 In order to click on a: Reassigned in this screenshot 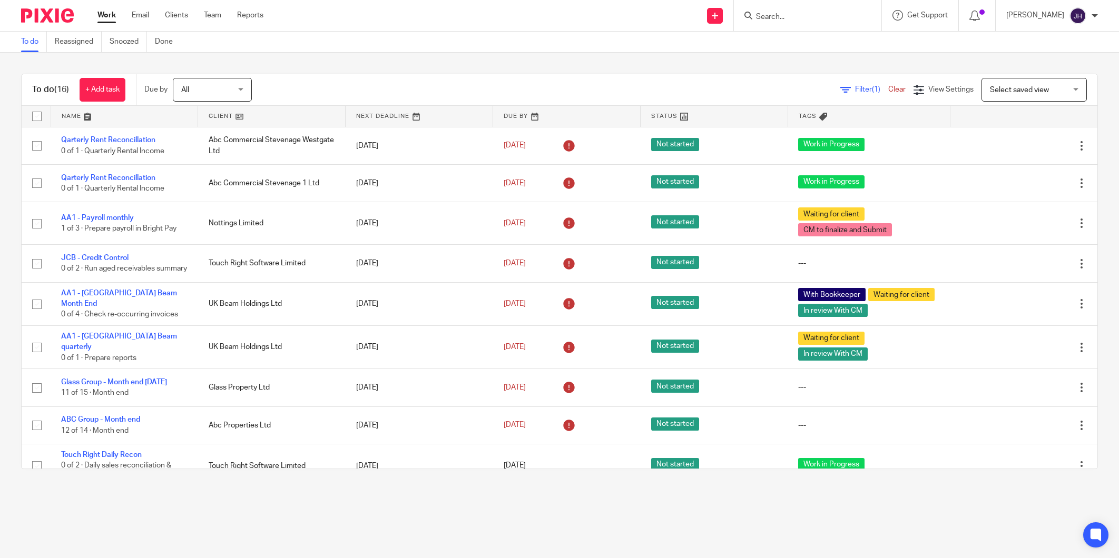, I will do `click(78, 42)`.